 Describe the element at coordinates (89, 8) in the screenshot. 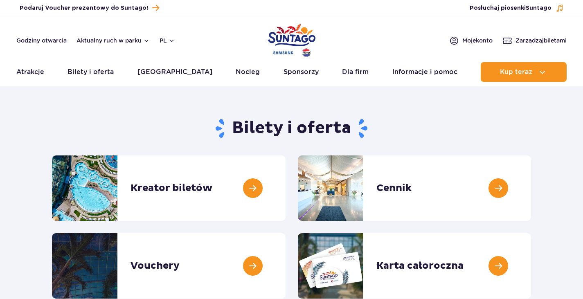

I see `a: Podaruj Voucher prezentowy do Suntago!` at that location.